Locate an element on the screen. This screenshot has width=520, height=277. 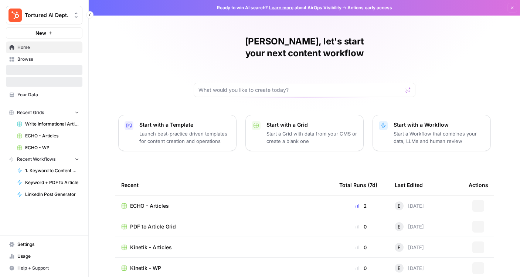
span: Kinetik - WP is located at coordinates (146, 268).